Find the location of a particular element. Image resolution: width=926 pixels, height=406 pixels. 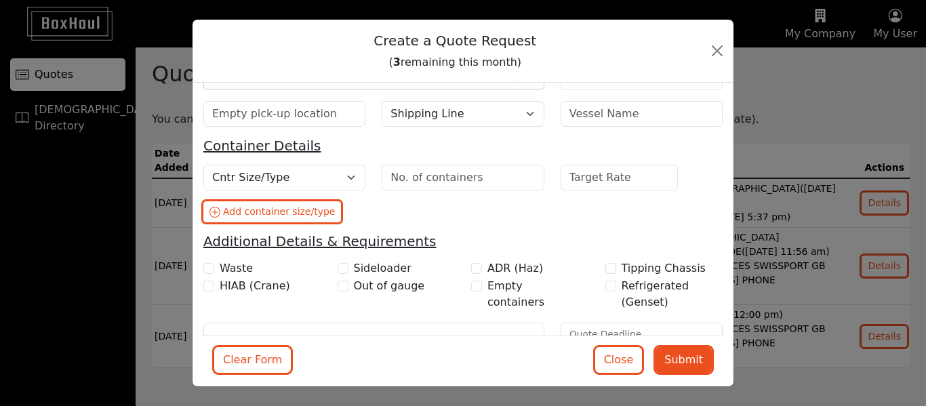

button: Submit is located at coordinates (683, 360).